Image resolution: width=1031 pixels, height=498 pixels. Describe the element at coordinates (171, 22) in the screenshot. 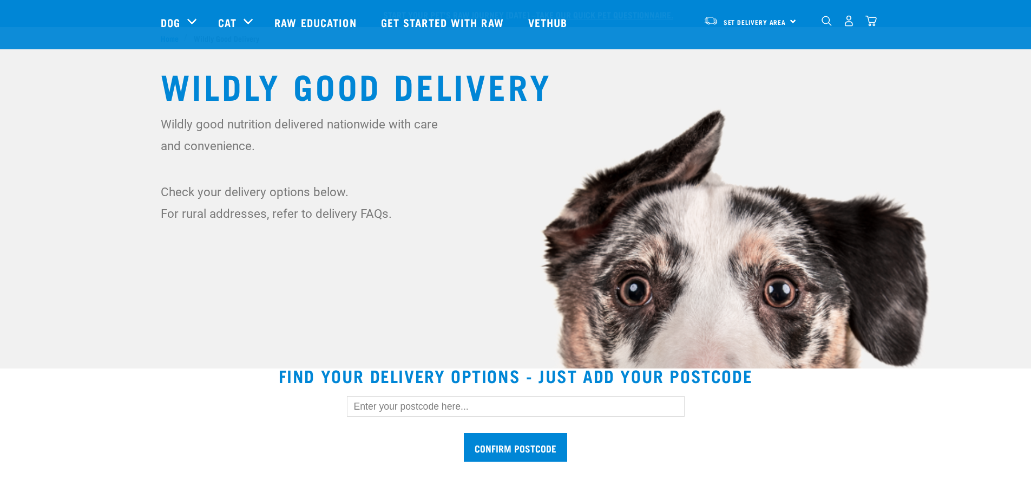

I see `a: Dog` at that location.